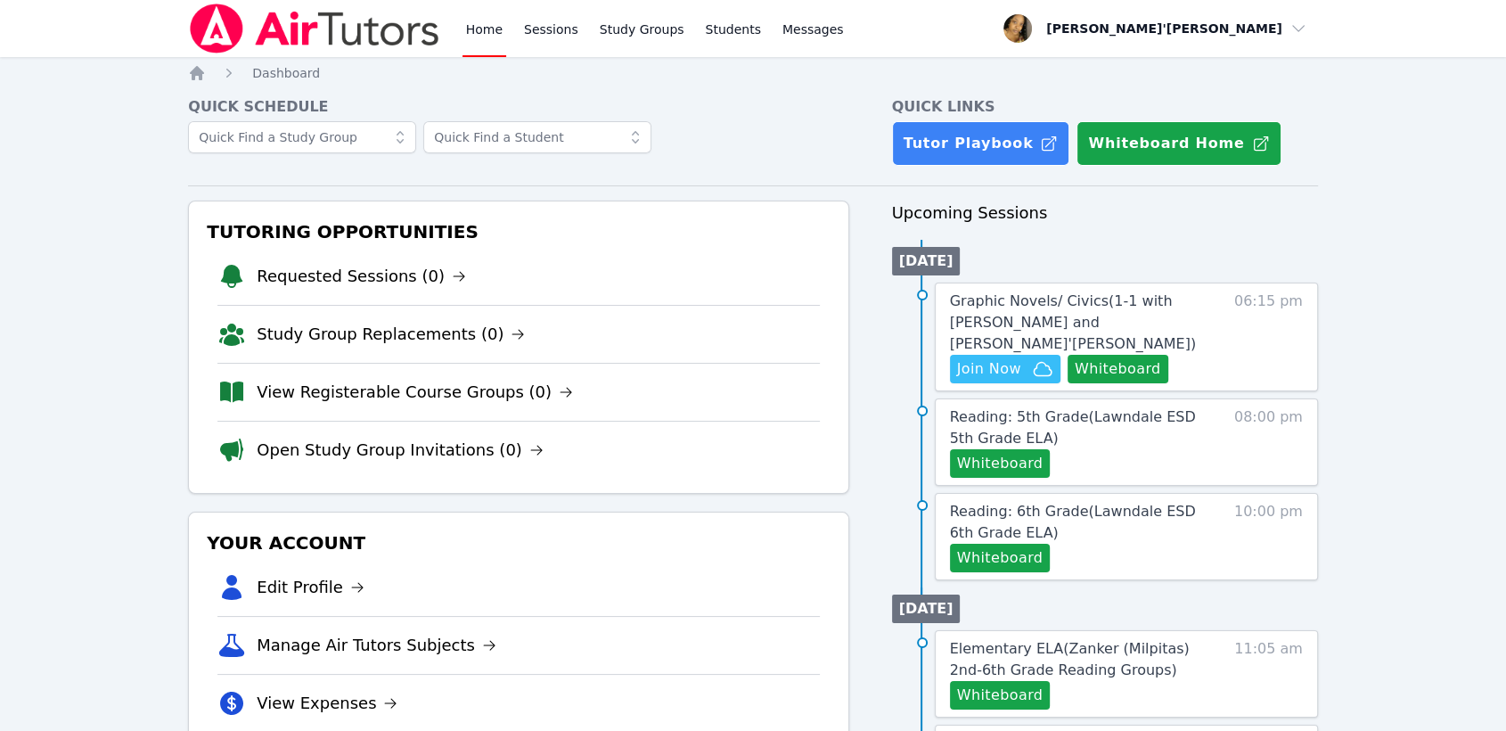 The image size is (1506, 731). What do you see at coordinates (400, 450) in the screenshot?
I see `a: Open Study Group Invitations (0)` at bounding box center [400, 450].